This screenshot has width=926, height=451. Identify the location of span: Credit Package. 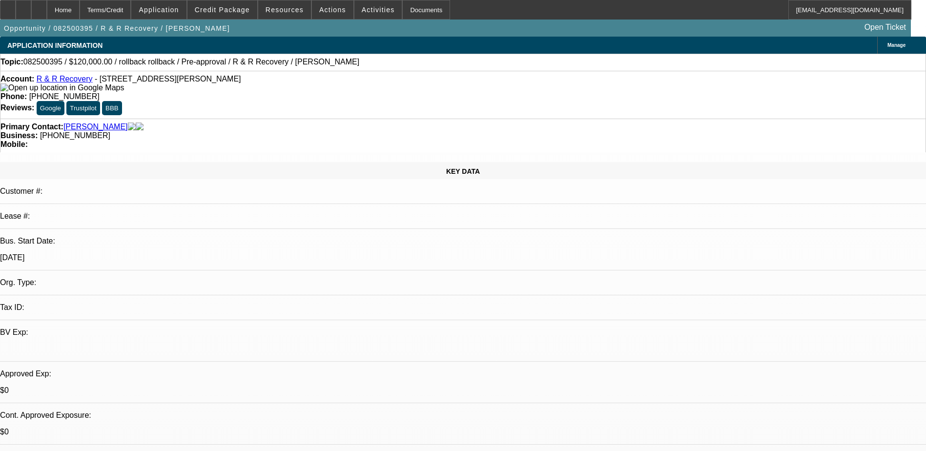
(222, 10).